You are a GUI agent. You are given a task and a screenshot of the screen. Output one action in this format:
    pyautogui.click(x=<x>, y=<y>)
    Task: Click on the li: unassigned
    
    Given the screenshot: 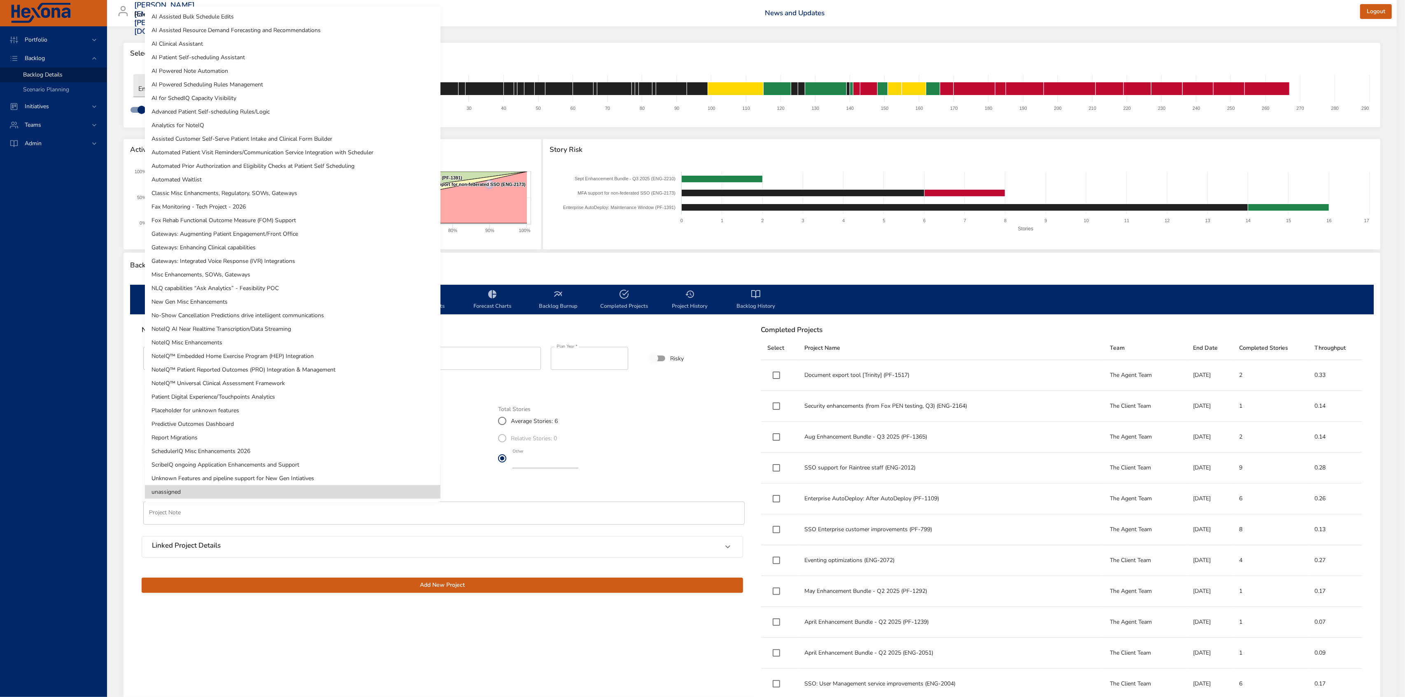 What is the action you would take?
    pyautogui.click(x=293, y=492)
    